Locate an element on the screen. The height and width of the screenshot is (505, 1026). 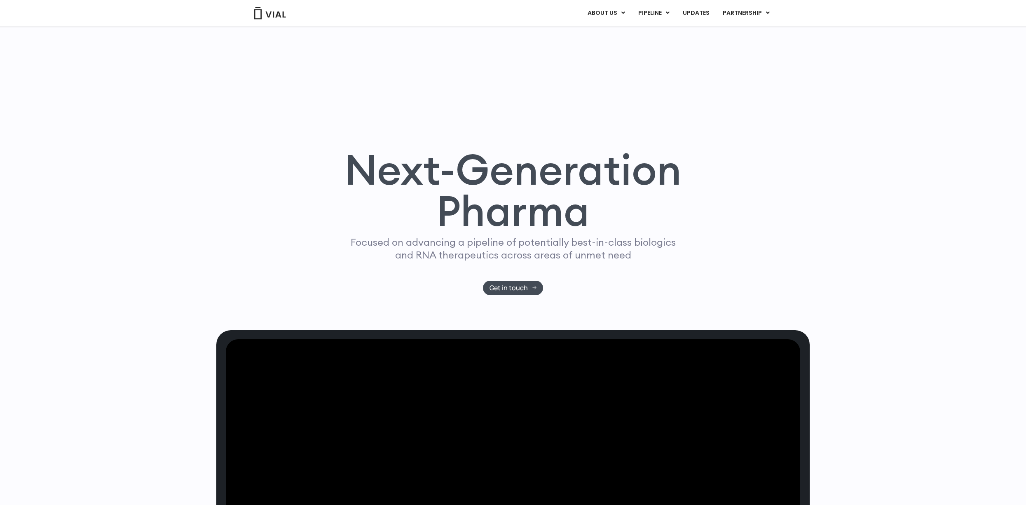
a: PARTNERSHIPMenu Toggle is located at coordinates (746, 13).